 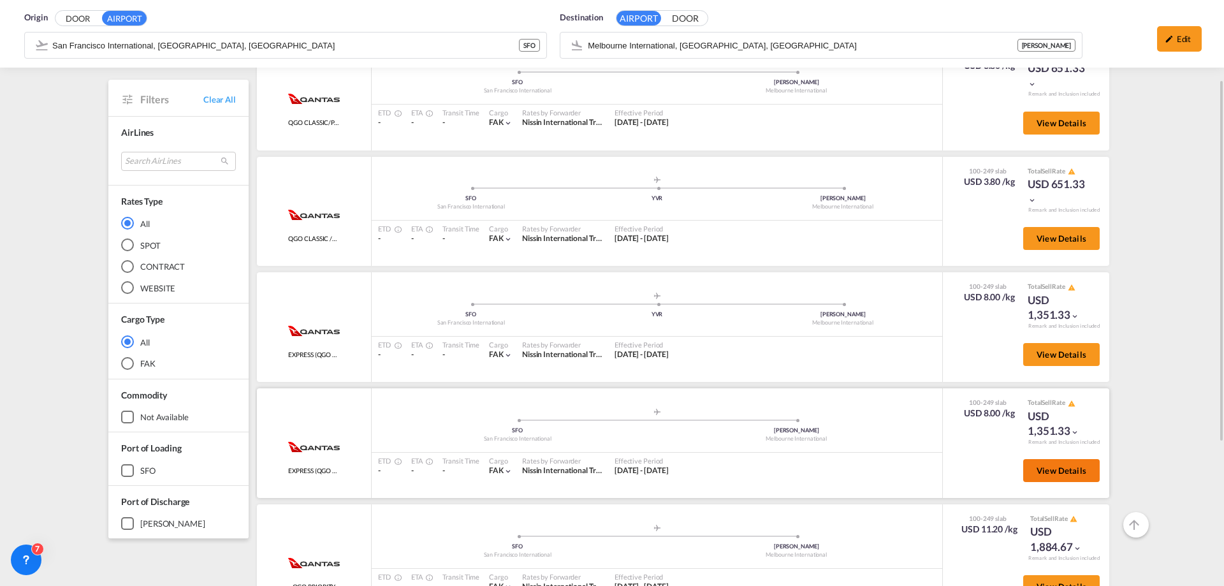 What do you see at coordinates (178, 470) in the screenshot?
I see `md-checkbox: SFO` at bounding box center [178, 470].